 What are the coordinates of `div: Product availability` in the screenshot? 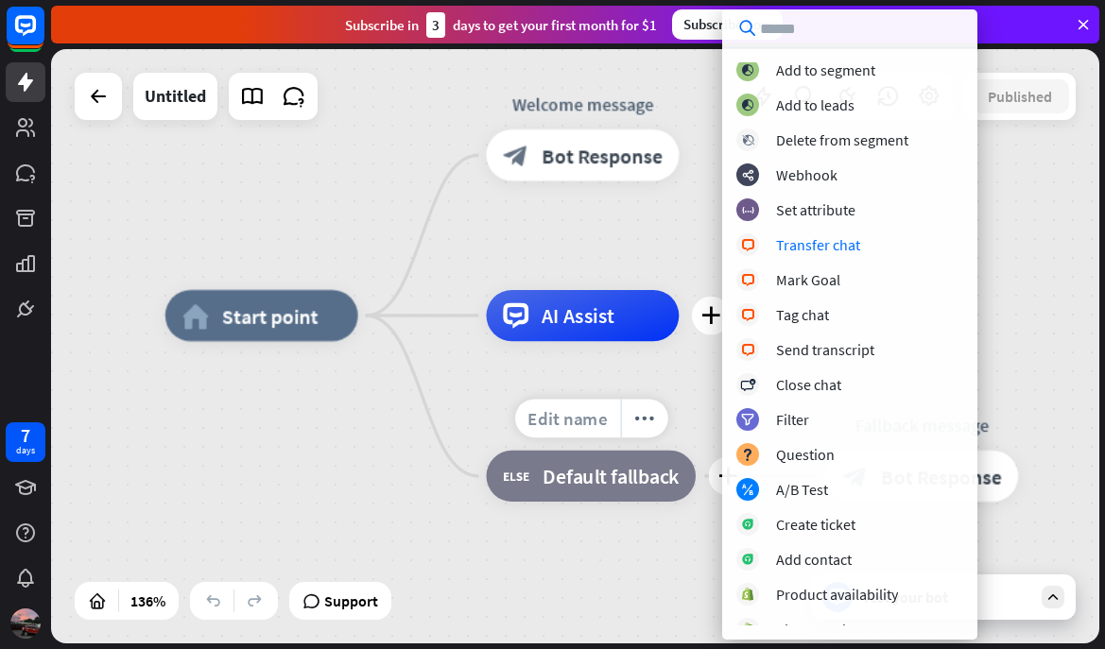 It's located at (836, 594).